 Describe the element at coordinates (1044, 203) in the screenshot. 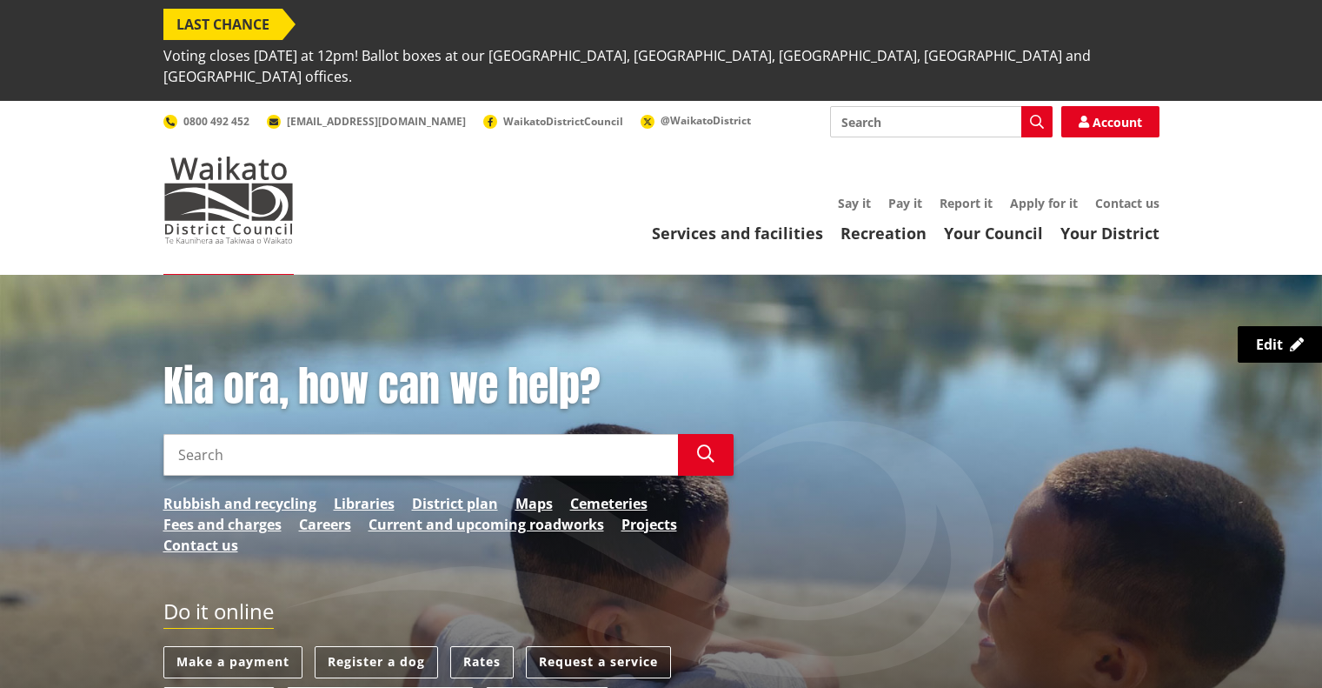

I see `a: Apply for it` at that location.